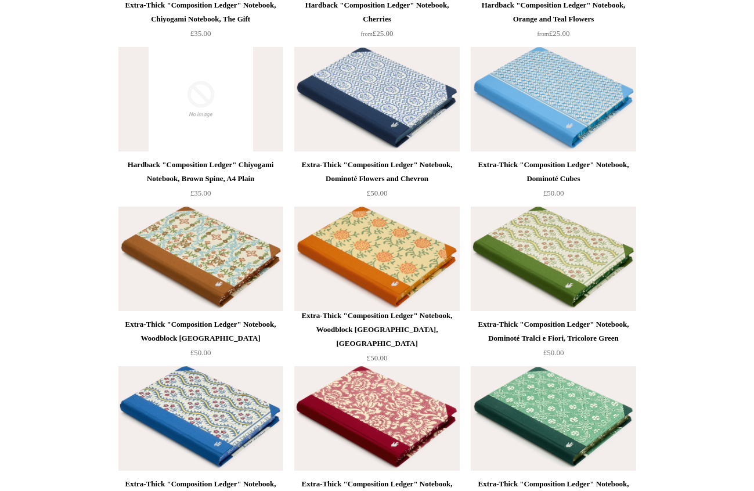 This screenshot has width=754, height=491. What do you see at coordinates (201, 172) in the screenshot?
I see `div: Hardback "Composition Ledger" Chiyogami Notebook, Brown Spine, A4 Plain` at bounding box center [201, 172].